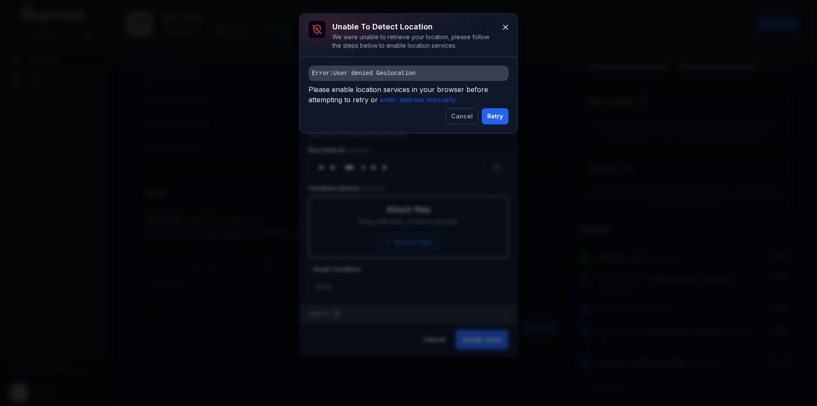 Image resolution: width=817 pixels, height=406 pixels. I want to click on i: enter address manually., so click(419, 100).